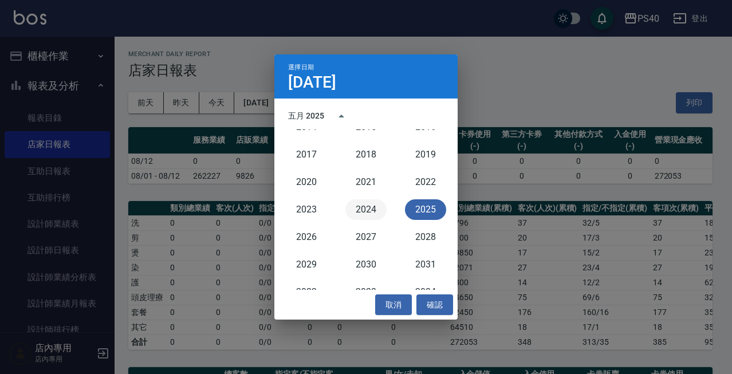  What do you see at coordinates (306, 116) in the screenshot?
I see `div: 五月 2025` at bounding box center [306, 116].